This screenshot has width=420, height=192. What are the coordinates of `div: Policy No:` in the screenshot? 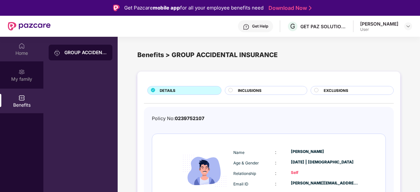 It's located at (178, 119).